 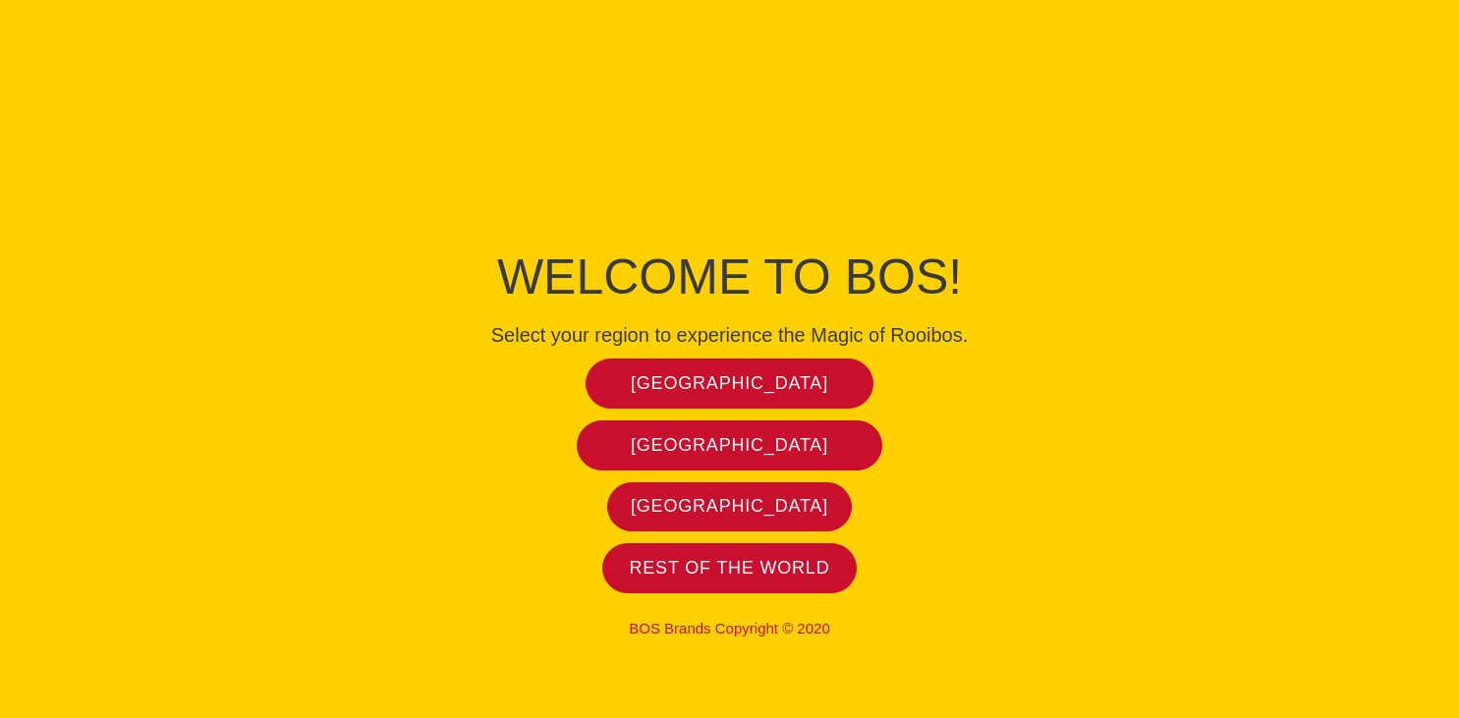 I want to click on p: BOS Brands Copyright © 2020, so click(x=730, y=629).